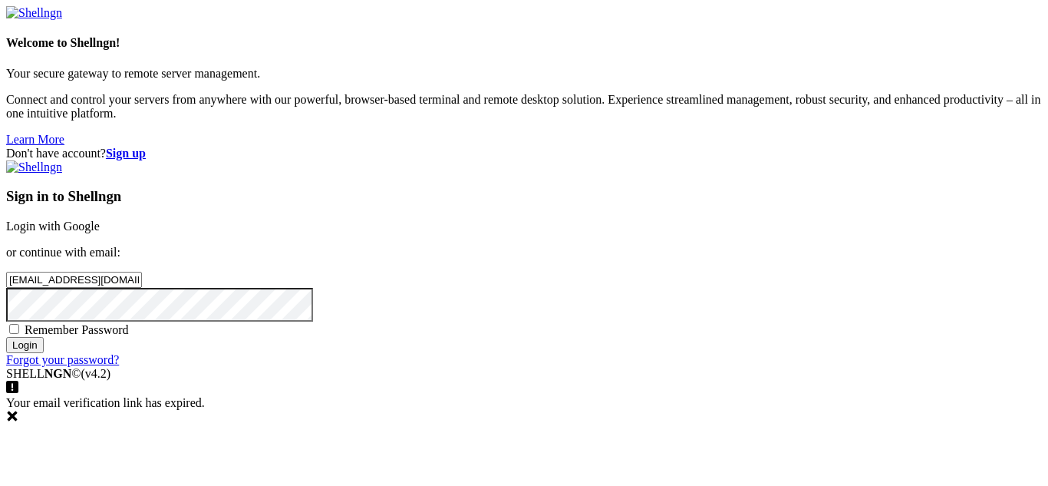  What do you see at coordinates (35, 139) in the screenshot?
I see `a: Learn More` at bounding box center [35, 139].